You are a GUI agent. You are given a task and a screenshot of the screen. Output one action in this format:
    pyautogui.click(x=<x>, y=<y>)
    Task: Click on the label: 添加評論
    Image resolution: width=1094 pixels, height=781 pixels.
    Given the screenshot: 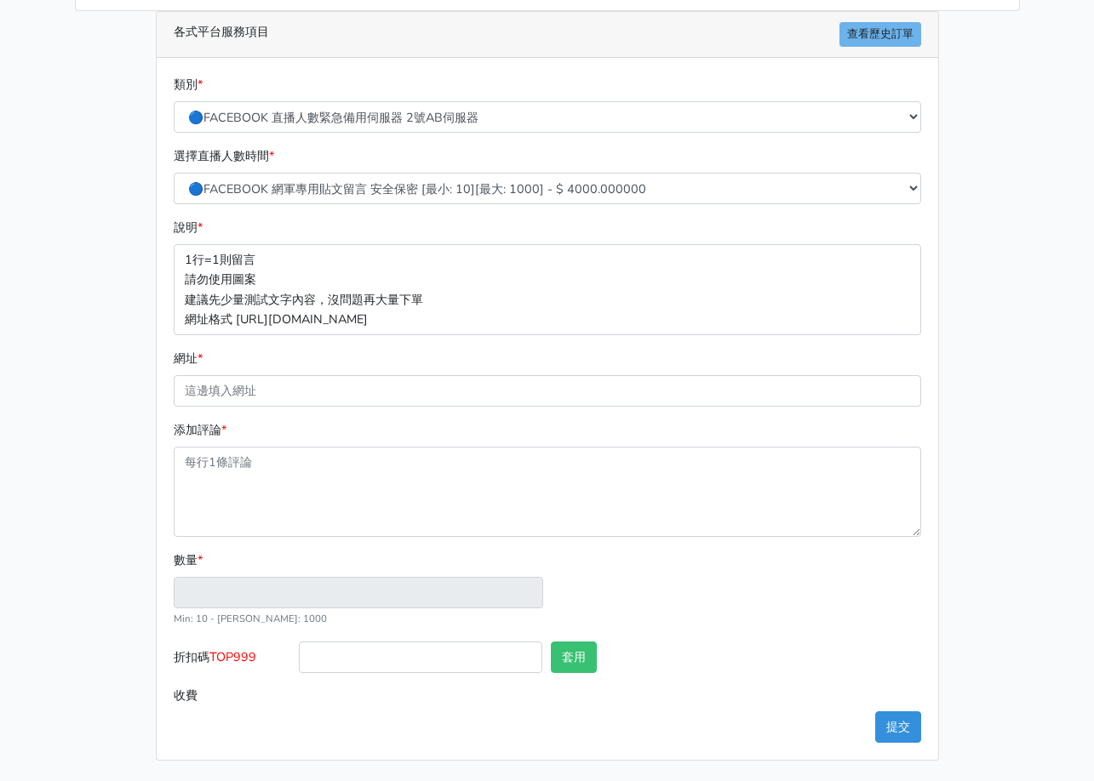 What is the action you would take?
    pyautogui.click(x=200, y=430)
    